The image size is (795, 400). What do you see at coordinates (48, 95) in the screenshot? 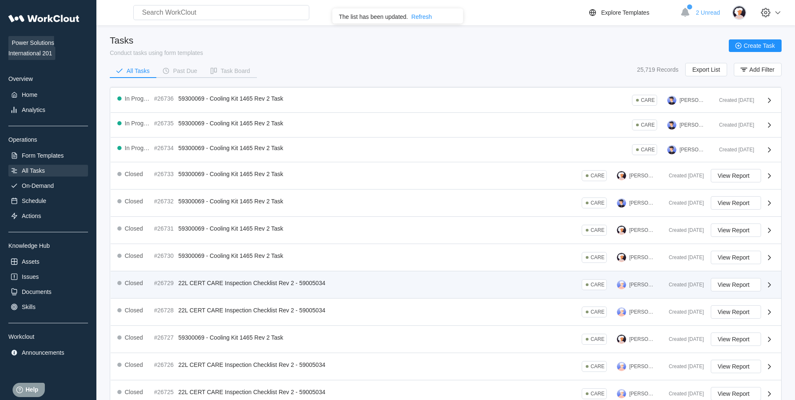
I see `a: Home` at bounding box center [48, 95].